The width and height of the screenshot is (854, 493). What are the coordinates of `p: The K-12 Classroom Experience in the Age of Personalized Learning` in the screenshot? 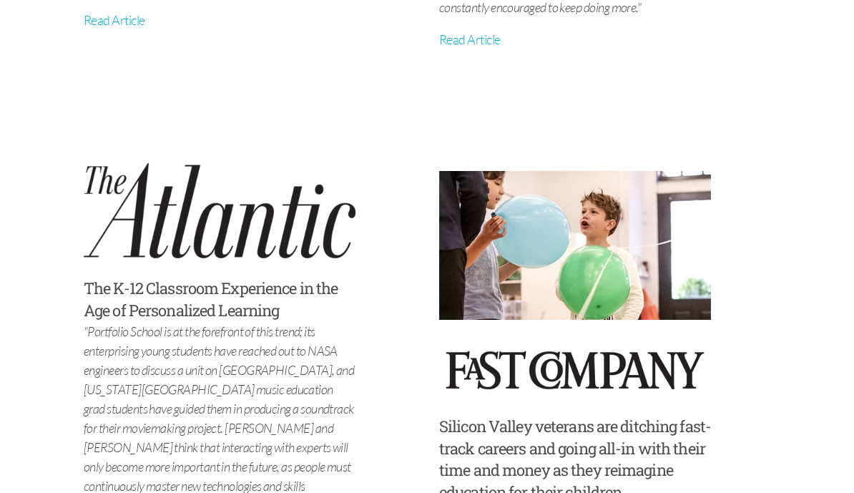 It's located at (212, 299).